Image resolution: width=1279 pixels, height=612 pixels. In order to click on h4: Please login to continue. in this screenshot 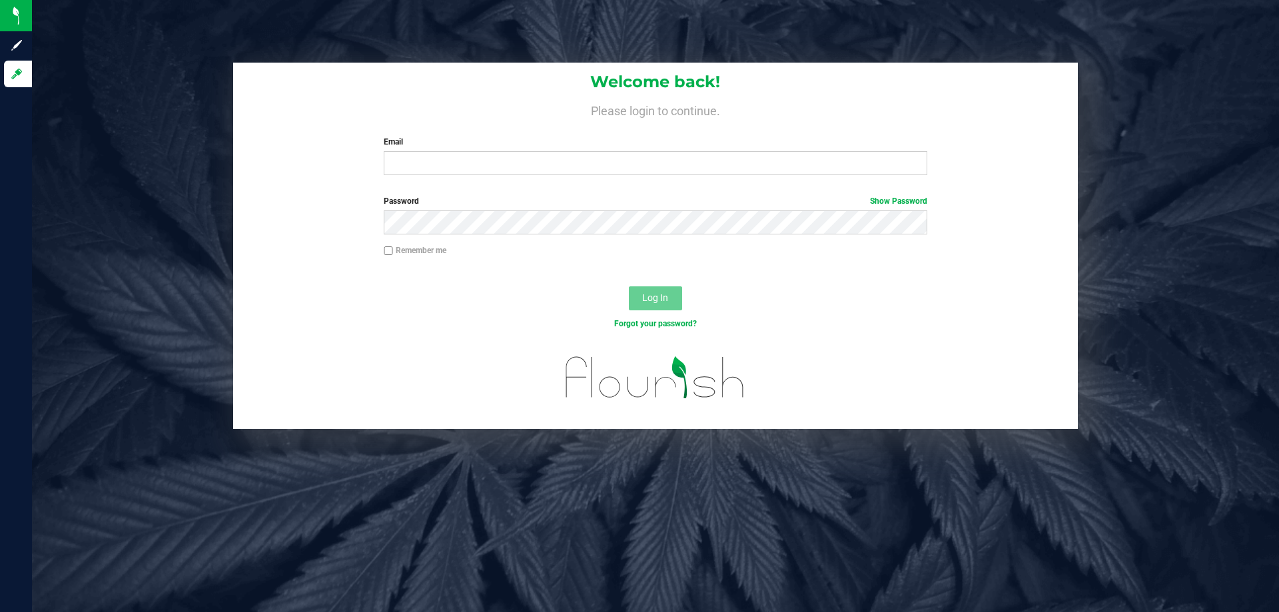, I will do `click(655, 109)`.